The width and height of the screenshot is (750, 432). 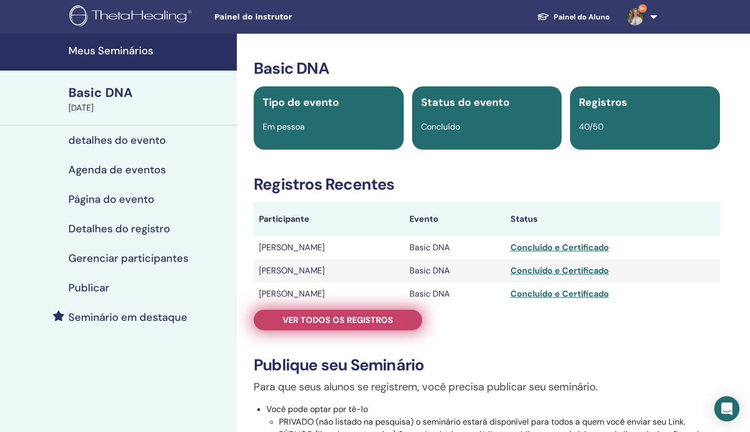 I want to click on span: 40/50, so click(x=591, y=126).